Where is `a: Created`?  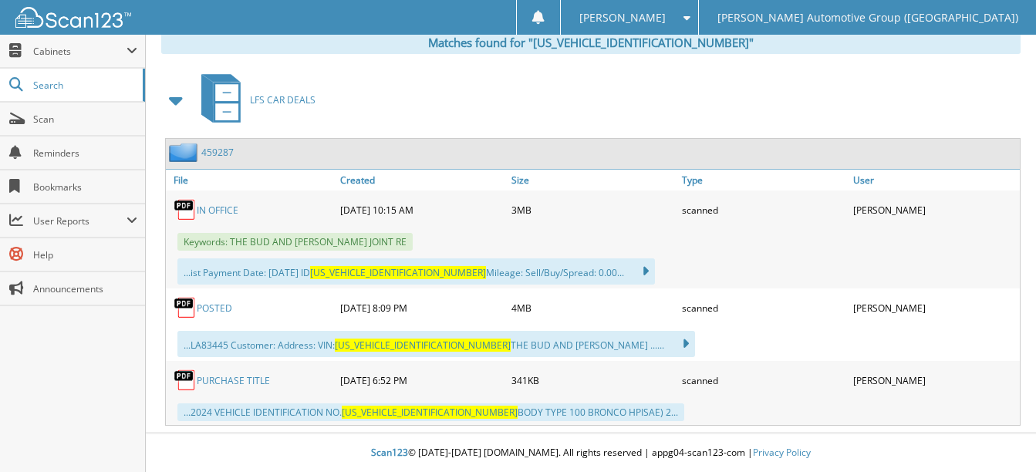 a: Created is located at coordinates (421, 180).